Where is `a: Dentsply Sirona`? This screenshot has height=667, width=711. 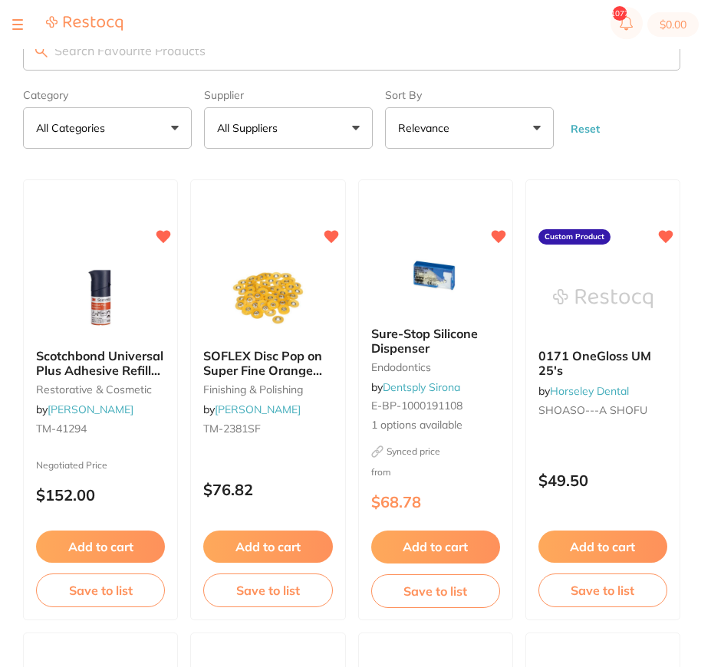
a: Dentsply Sirona is located at coordinates (421, 387).